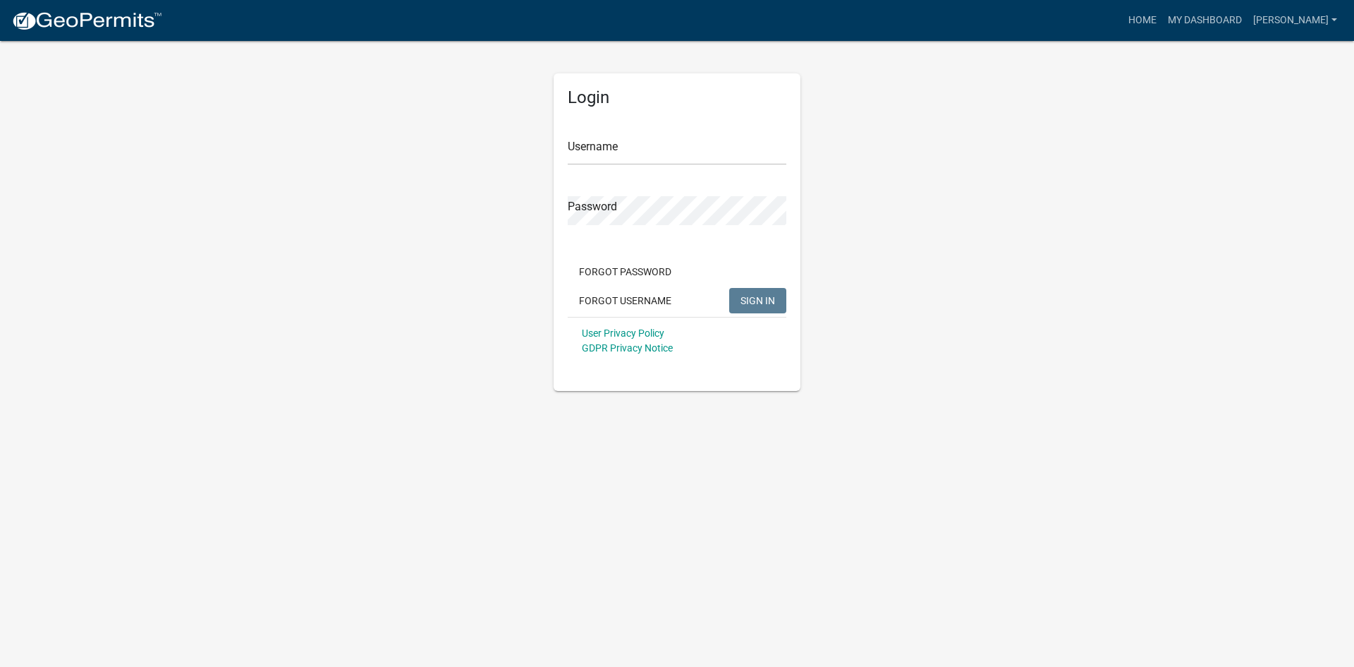 The height and width of the screenshot is (667, 1354). Describe the element at coordinates (625, 272) in the screenshot. I see `button: Forgot Password` at that location.